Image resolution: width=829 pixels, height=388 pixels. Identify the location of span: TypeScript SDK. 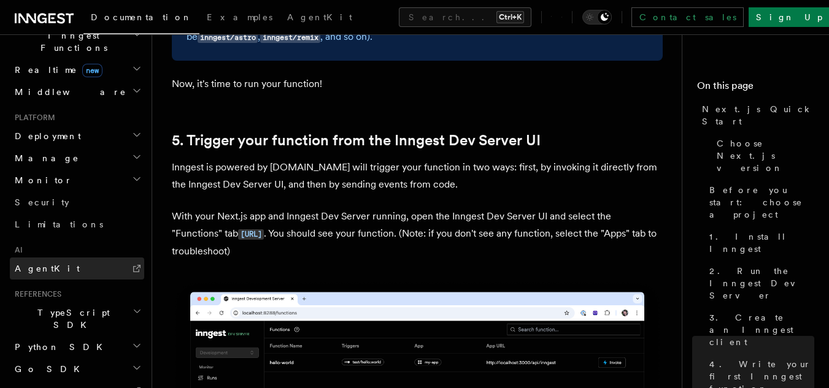
(71, 319).